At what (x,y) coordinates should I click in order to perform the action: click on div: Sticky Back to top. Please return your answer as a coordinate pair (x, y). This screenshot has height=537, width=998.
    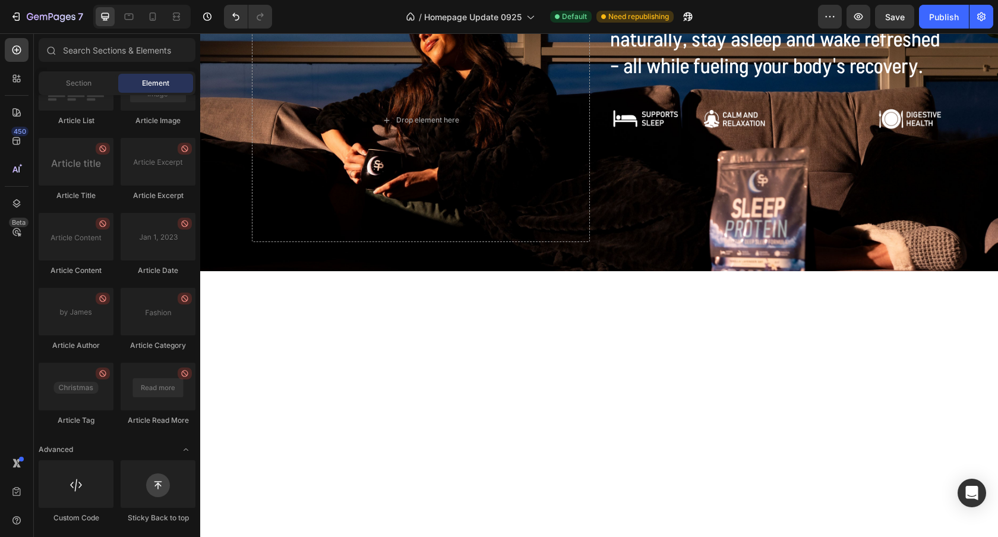
    Looking at the image, I should click on (158, 518).